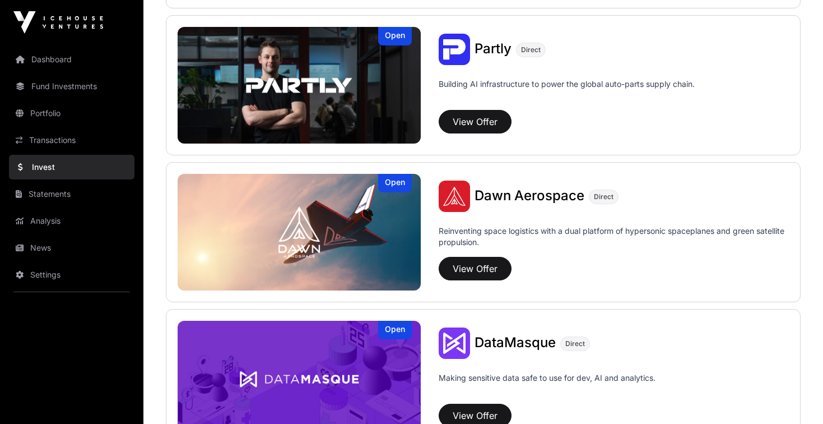 Image resolution: width=823 pixels, height=424 pixels. Describe the element at coordinates (72, 248) in the screenshot. I see `a: News` at that location.